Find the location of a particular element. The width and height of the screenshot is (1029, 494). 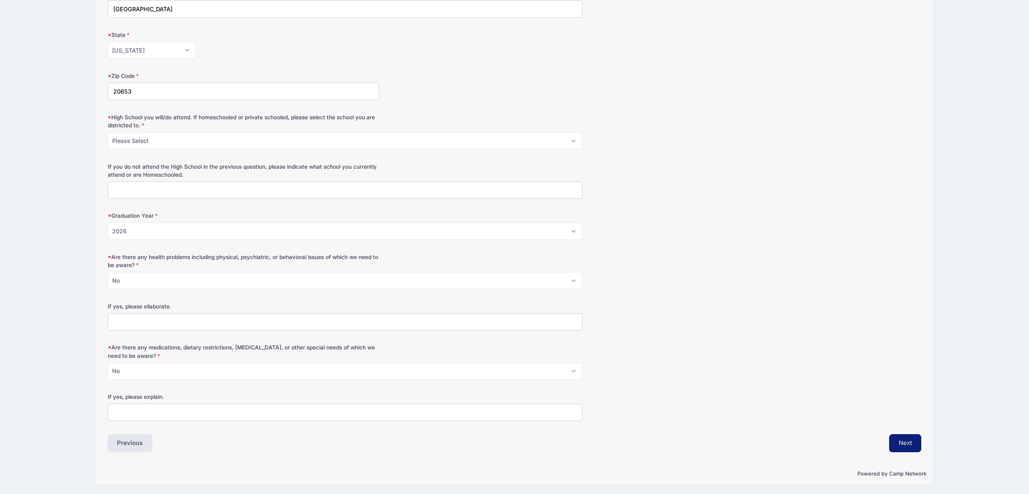

label: Are there any health problems including physical, psychiatric, or behavioral issues of which we n... is located at coordinates (243, 261).